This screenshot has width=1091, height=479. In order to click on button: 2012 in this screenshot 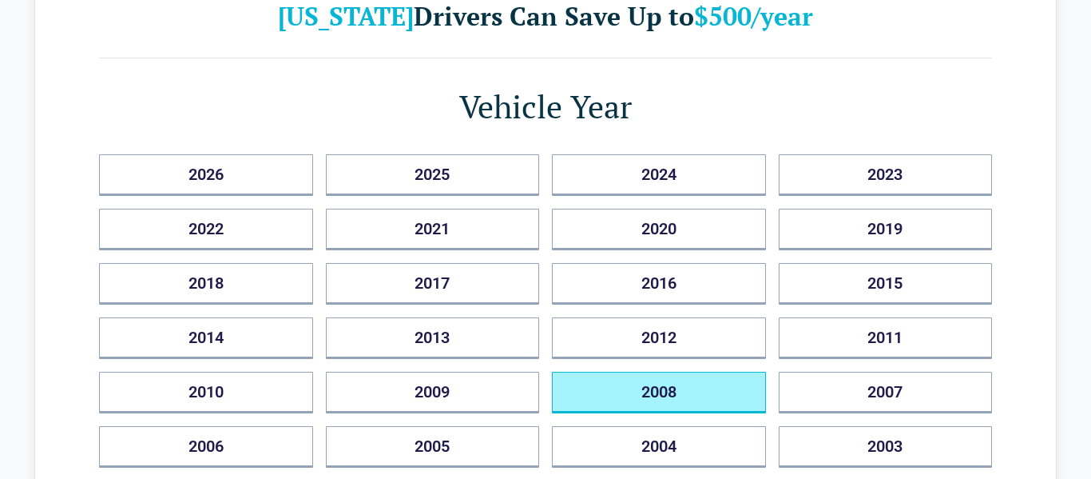, I will do `click(659, 338)`.